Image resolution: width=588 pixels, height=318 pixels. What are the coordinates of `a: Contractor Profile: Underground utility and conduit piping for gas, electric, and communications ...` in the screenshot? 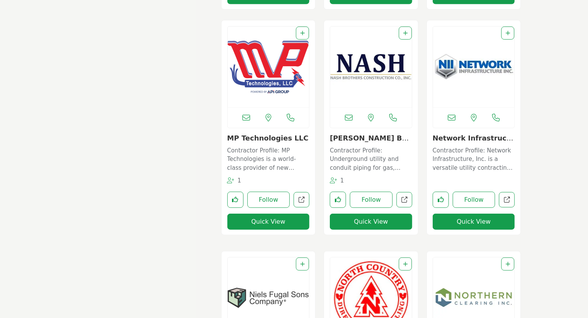 It's located at (371, 158).